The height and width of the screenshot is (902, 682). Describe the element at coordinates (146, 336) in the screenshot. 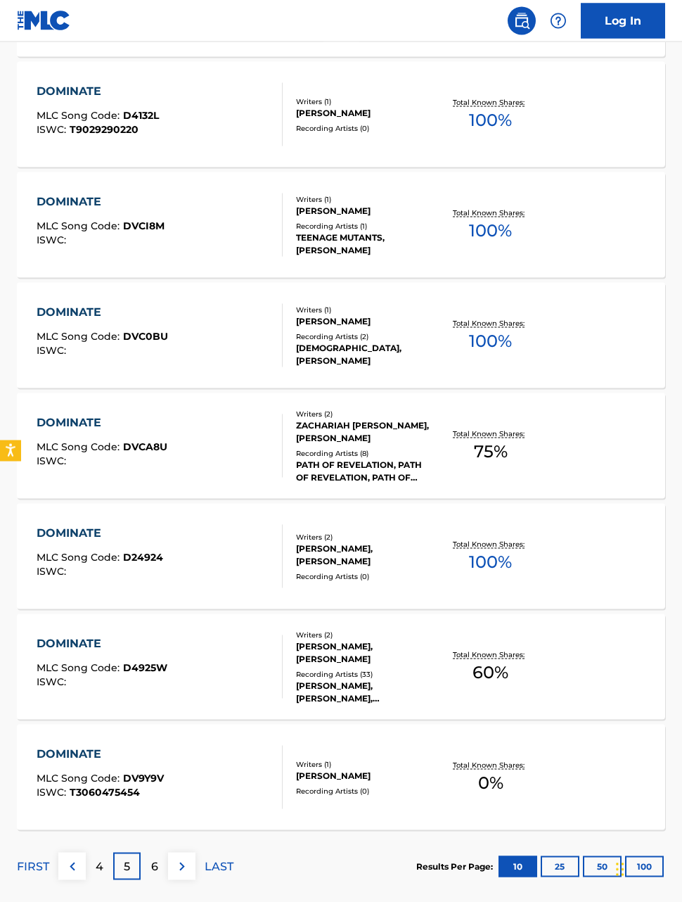

I see `span: DVC0BU` at that location.